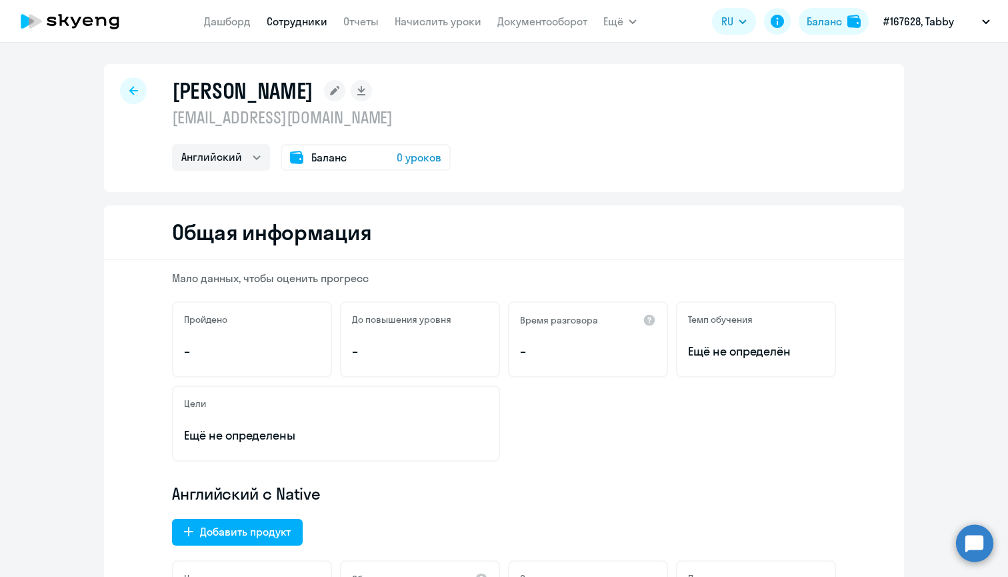  I want to click on h5: Цели, so click(195, 403).